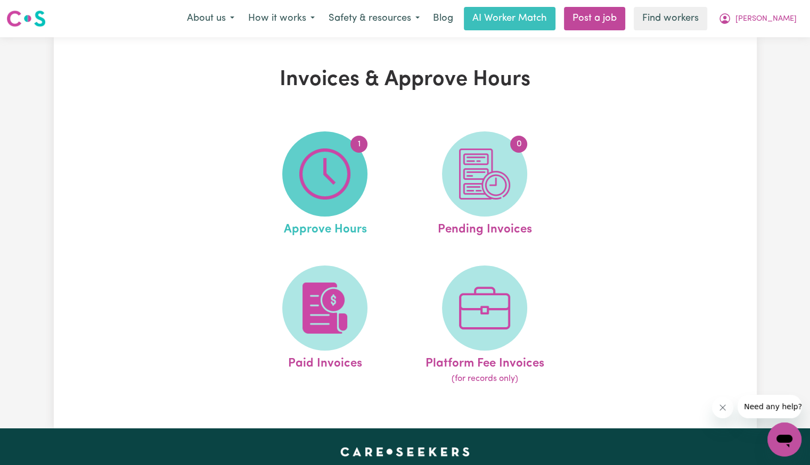 Image resolution: width=810 pixels, height=465 pixels. What do you see at coordinates (405, 80) in the screenshot?
I see `h1: Invoices & Approve Hours` at bounding box center [405, 80].